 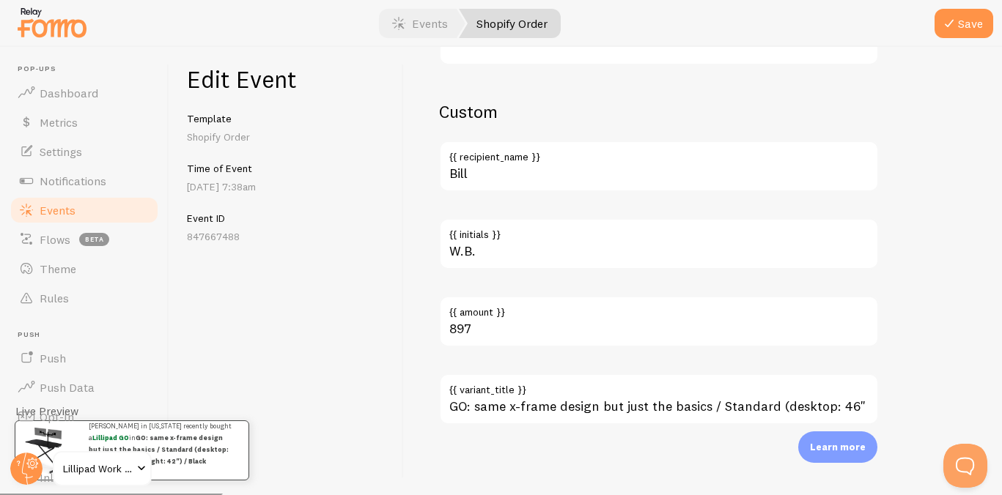 I want to click on span: Pop-ups, so click(x=89, y=69).